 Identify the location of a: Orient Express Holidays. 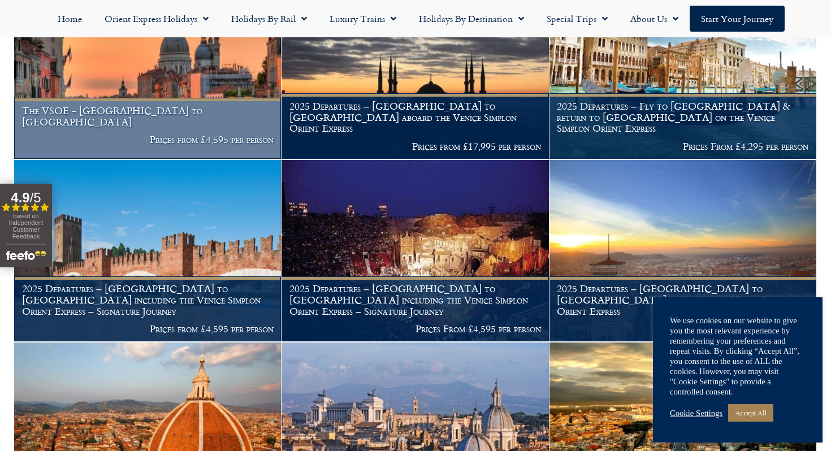
(157, 19).